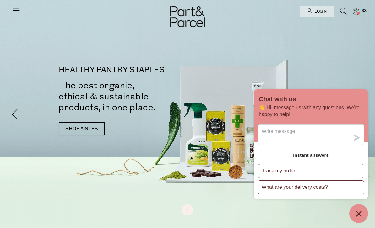  What do you see at coordinates (128, 70) in the screenshot?
I see `p: HEALTHY PANTRY STAPLES` at bounding box center [128, 70].